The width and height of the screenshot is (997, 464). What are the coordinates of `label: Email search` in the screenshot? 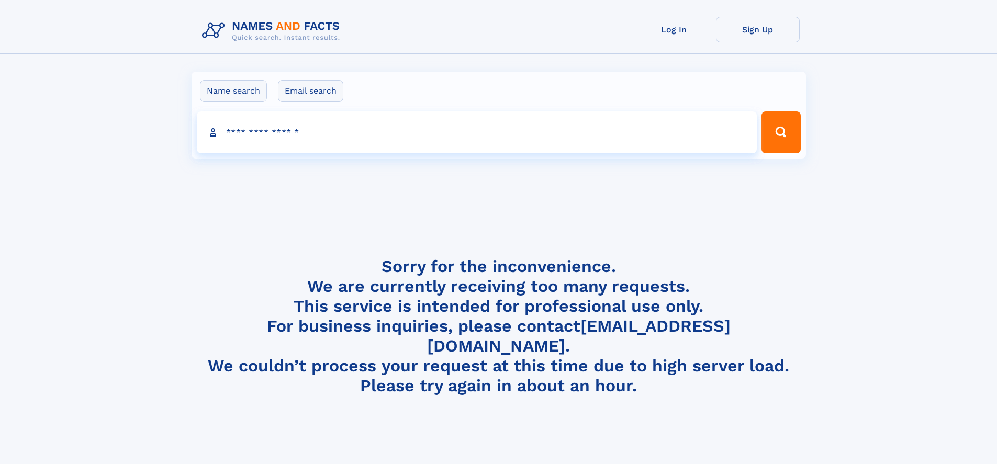 It's located at (310, 91).